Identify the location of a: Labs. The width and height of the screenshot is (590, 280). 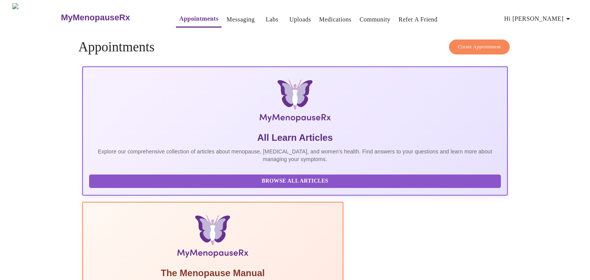
(272, 20).